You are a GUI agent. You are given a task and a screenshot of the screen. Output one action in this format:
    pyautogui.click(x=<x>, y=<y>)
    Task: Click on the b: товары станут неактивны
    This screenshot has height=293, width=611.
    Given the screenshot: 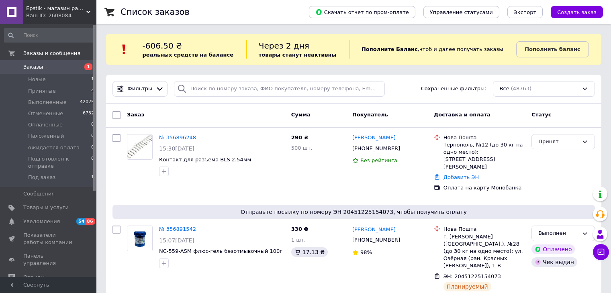 What is the action you would take?
    pyautogui.click(x=298, y=55)
    